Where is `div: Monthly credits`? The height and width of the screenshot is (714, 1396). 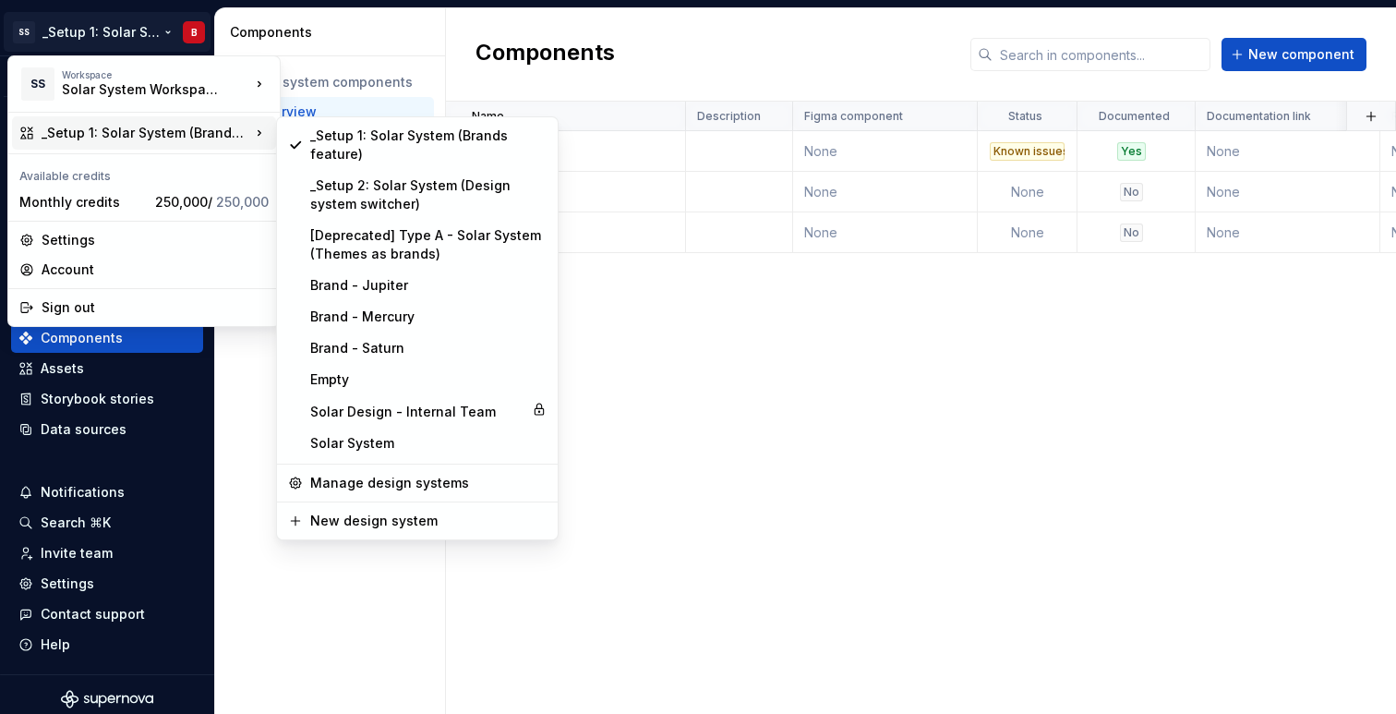
div: Monthly credits is located at coordinates (83, 202).